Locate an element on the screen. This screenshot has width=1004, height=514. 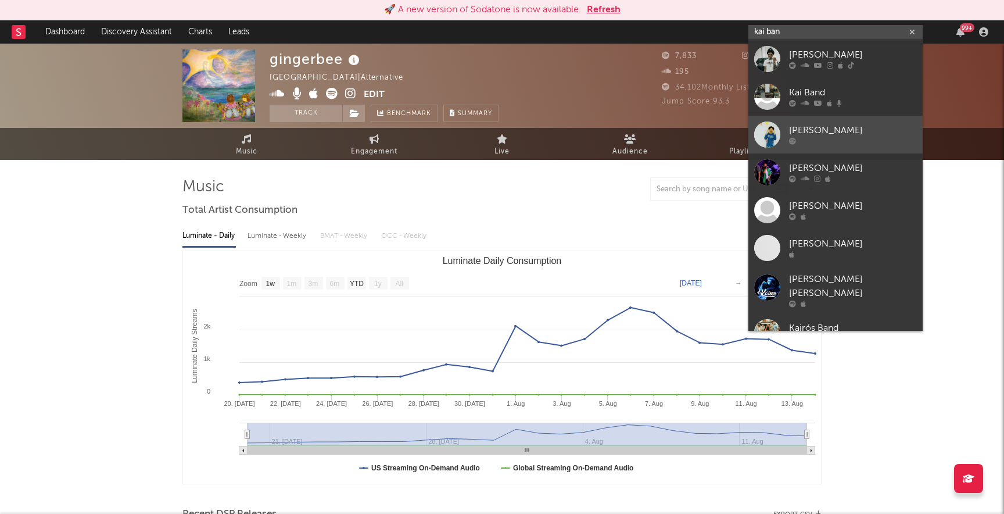
span: Total Artist Consumption is located at coordinates (240, 210).